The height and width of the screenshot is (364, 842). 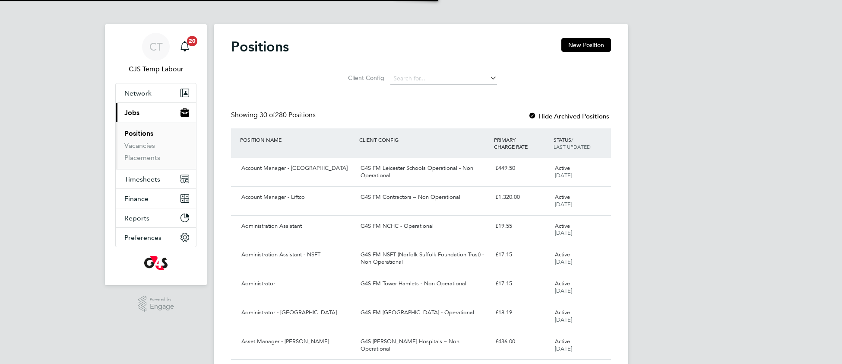 I want to click on div: Jobs, so click(x=156, y=145).